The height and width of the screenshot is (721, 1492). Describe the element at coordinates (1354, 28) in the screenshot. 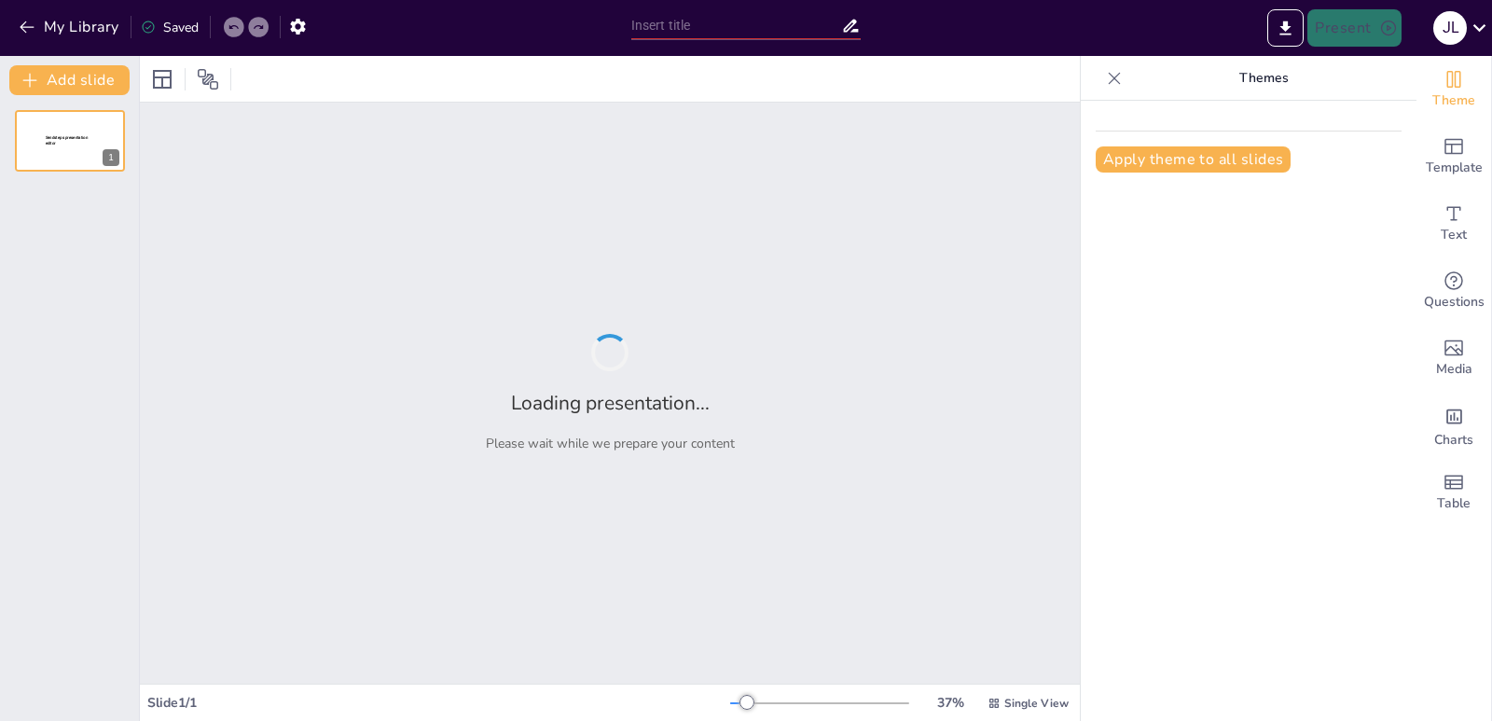

I see `button: Present` at that location.